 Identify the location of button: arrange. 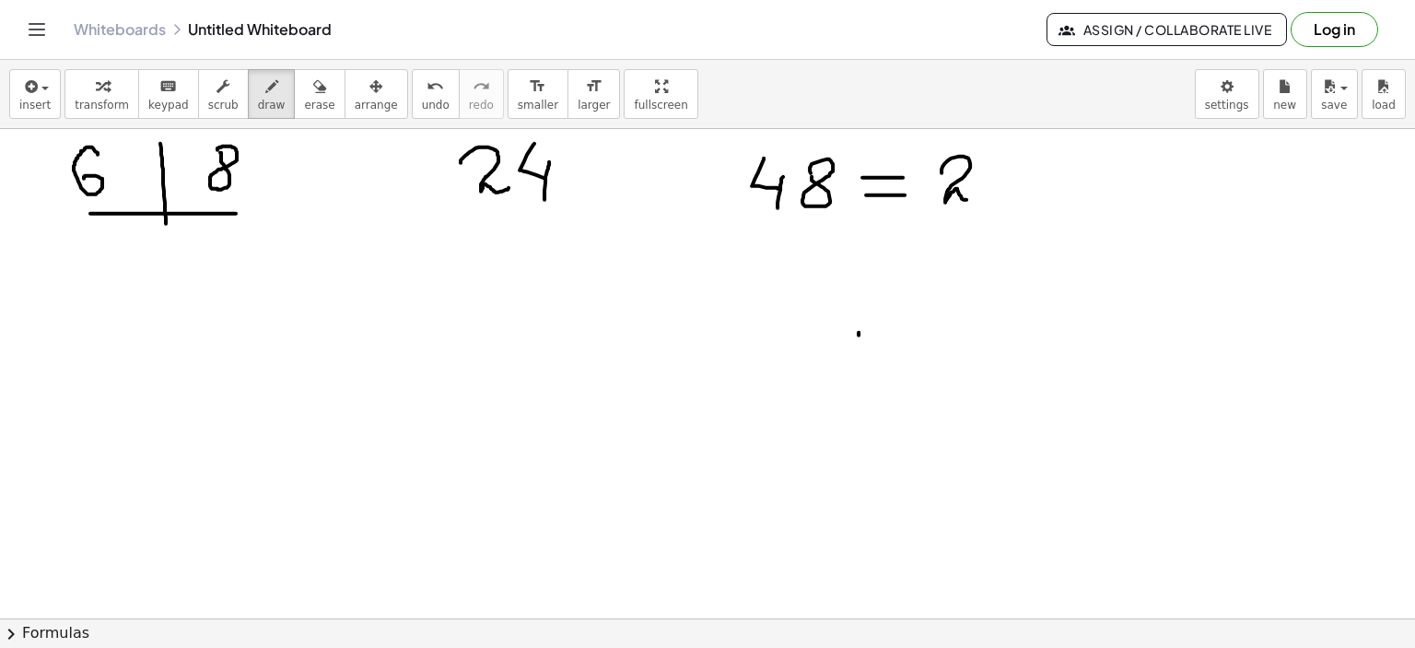
(376, 94).